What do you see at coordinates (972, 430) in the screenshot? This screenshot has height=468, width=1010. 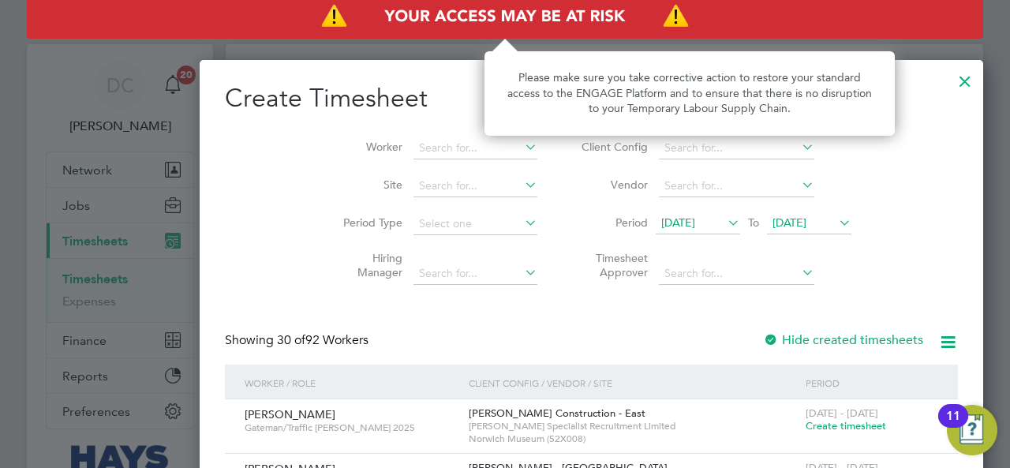 I see `button: Open Resource Center, 11 new notifications` at bounding box center [972, 430].